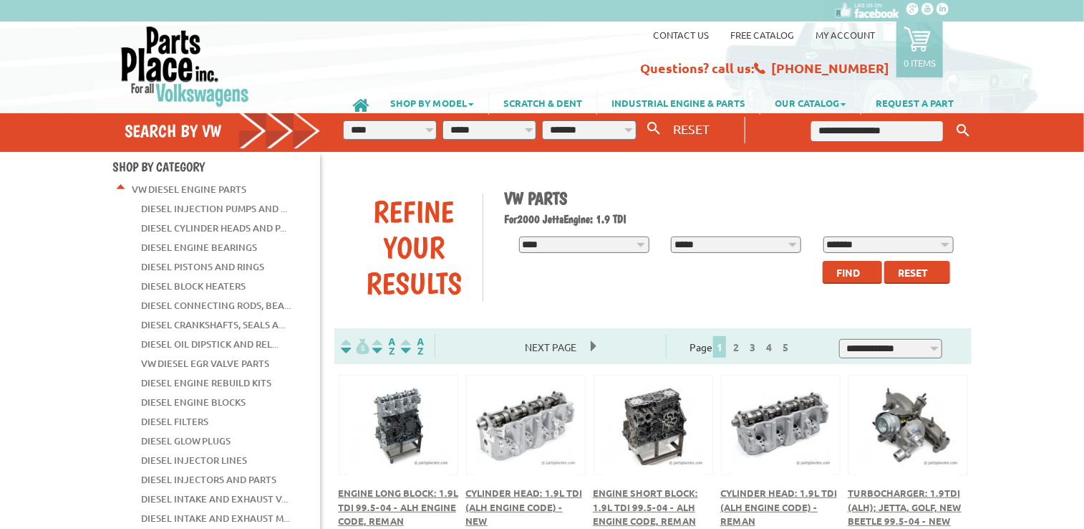 The width and height of the screenshot is (1084, 529). I want to click on button: Find, so click(852, 272).